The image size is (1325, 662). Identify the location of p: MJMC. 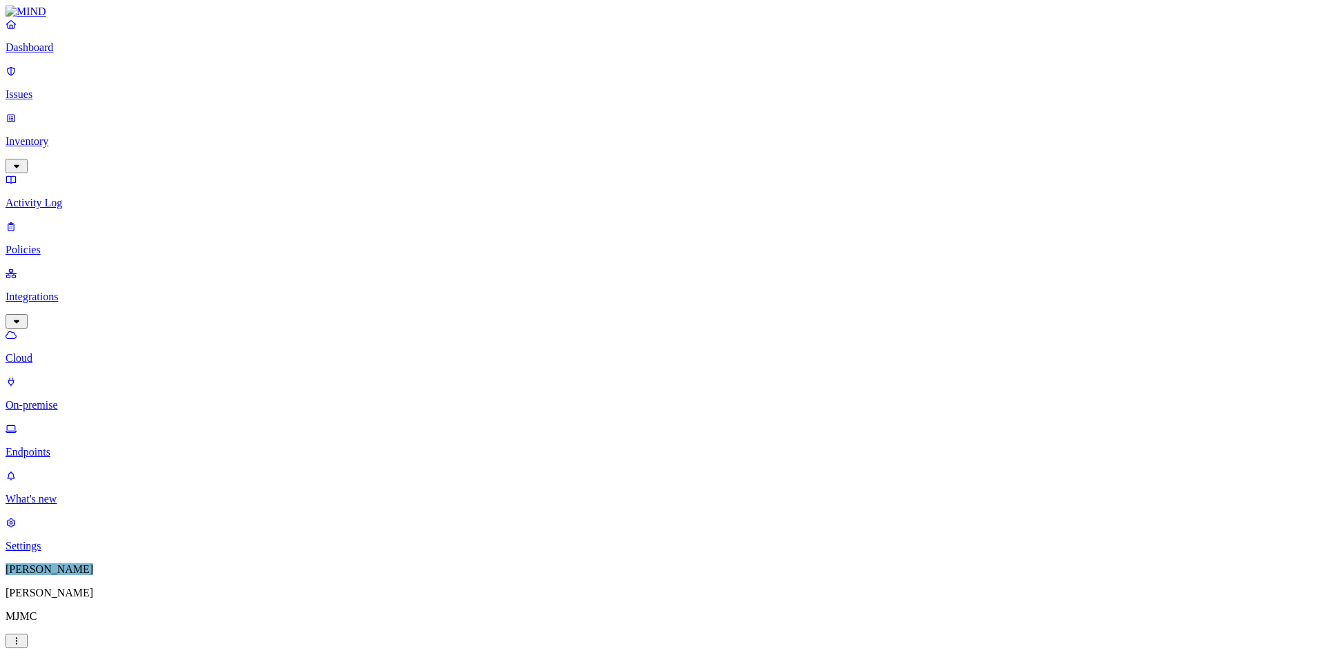
(663, 616).